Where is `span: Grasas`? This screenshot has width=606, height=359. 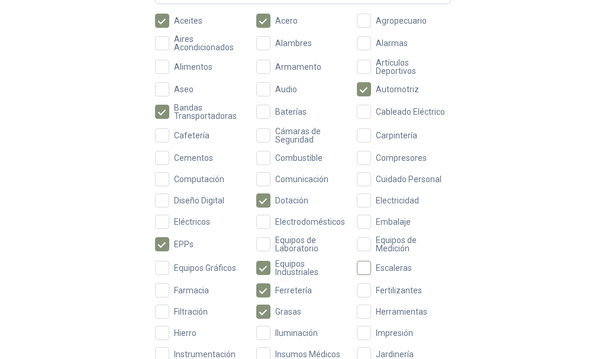 span: Grasas is located at coordinates (288, 312).